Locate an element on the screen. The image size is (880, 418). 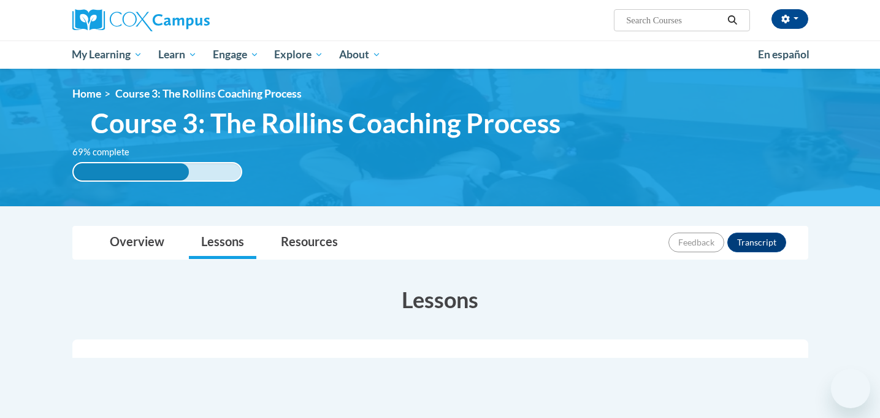
span: About is located at coordinates (360, 55).